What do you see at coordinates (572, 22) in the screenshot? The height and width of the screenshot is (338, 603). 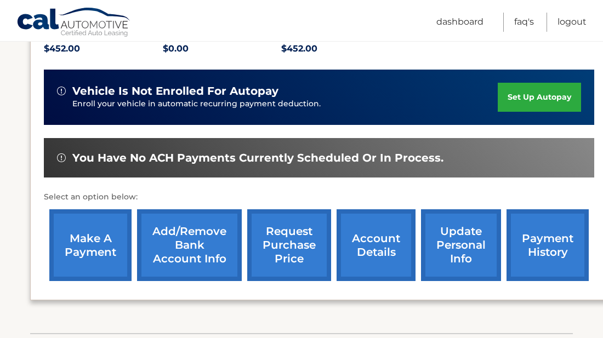 I see `a: Logout` at bounding box center [572, 22].